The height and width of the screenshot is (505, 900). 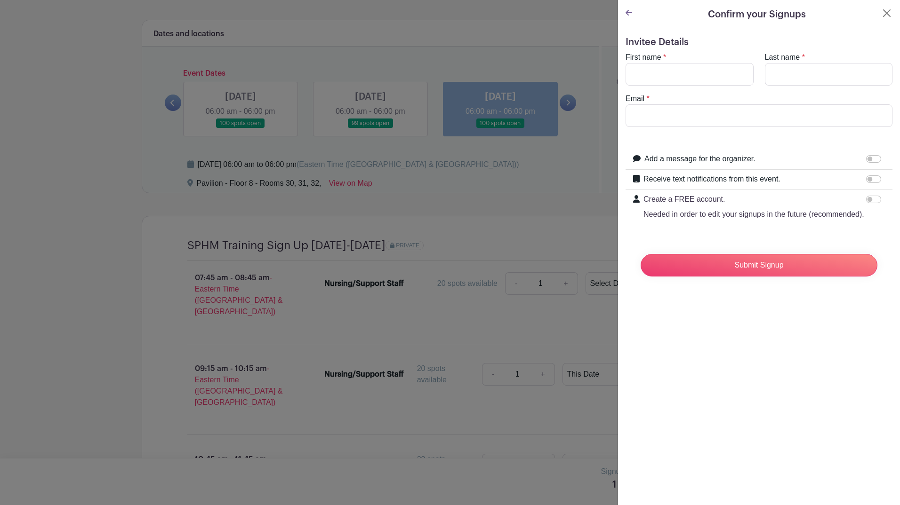 What do you see at coordinates (643, 57) in the screenshot?
I see `label: First name` at bounding box center [643, 57].